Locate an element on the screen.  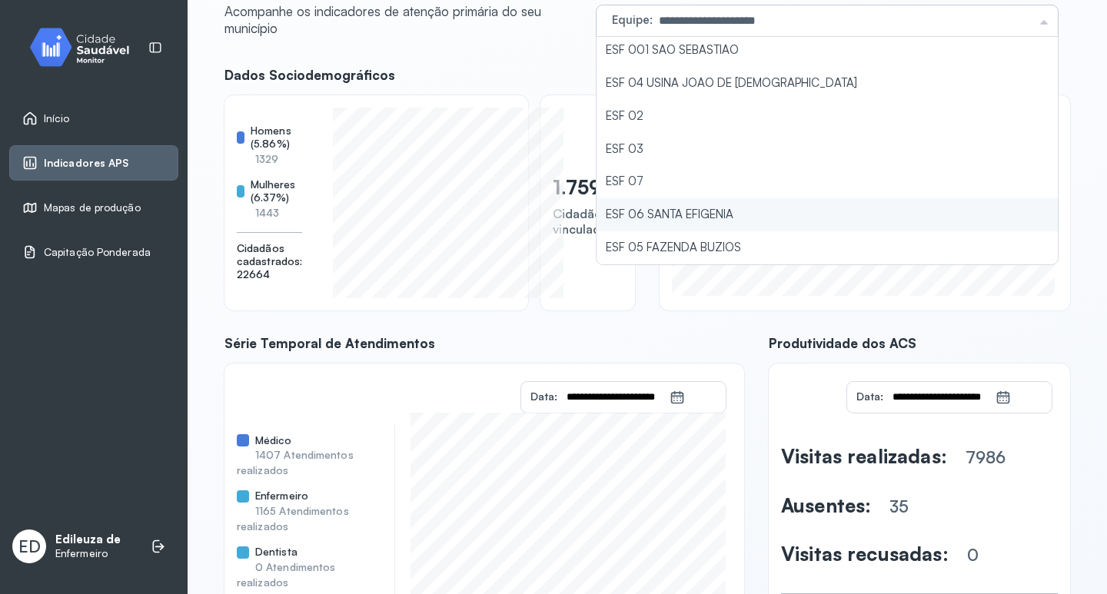
span: Série Temporal de Atendimentos is located at coordinates (484, 343).